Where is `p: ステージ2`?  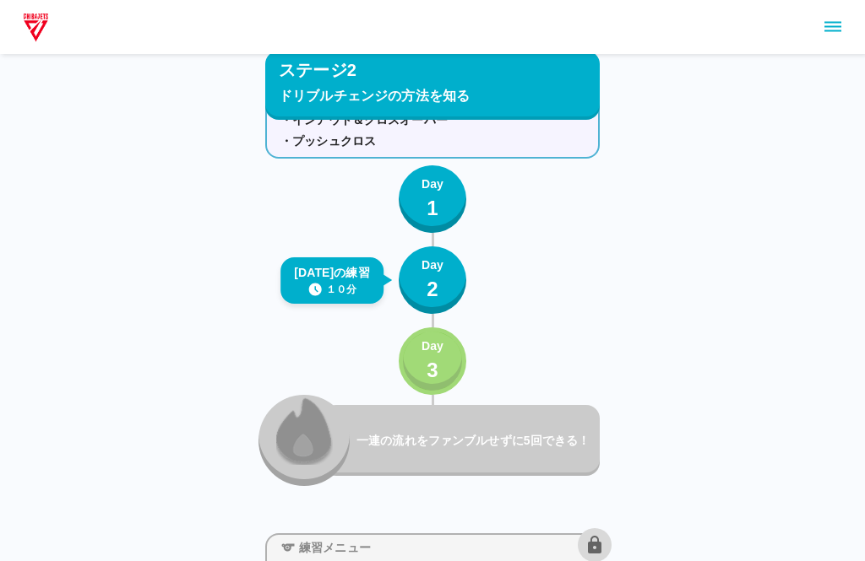
p: ステージ2 is located at coordinates (317, 70).